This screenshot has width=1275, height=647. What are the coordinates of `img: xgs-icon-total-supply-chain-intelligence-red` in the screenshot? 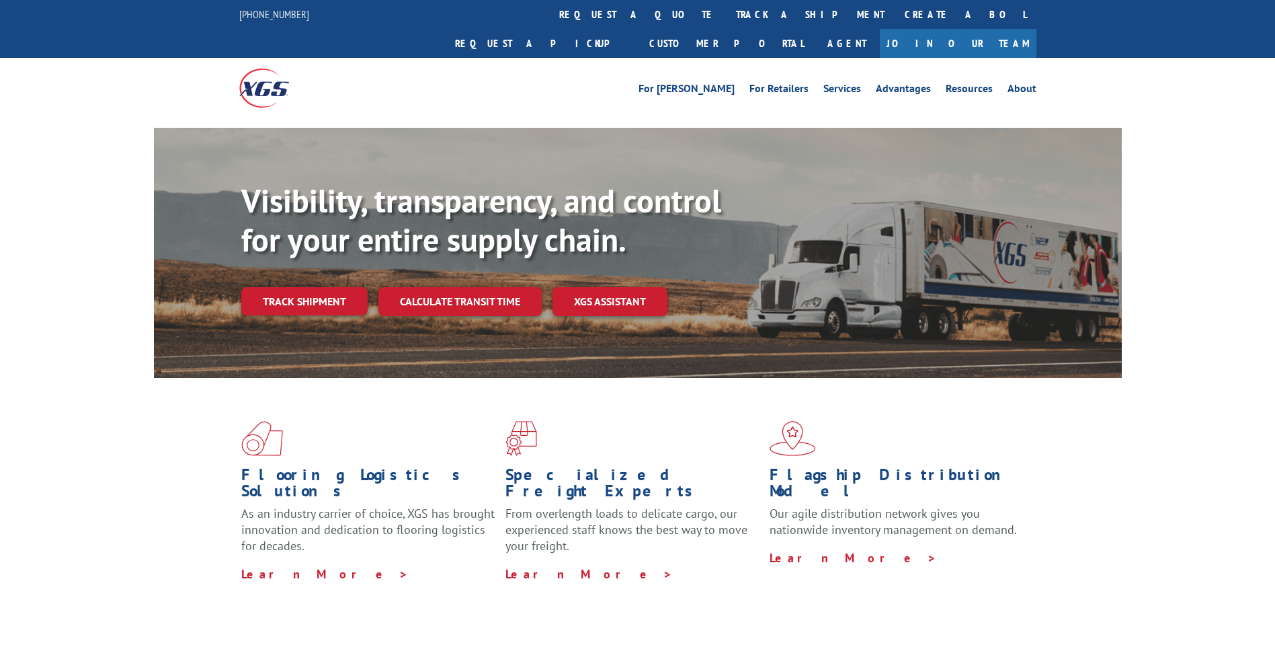 It's located at (262, 438).